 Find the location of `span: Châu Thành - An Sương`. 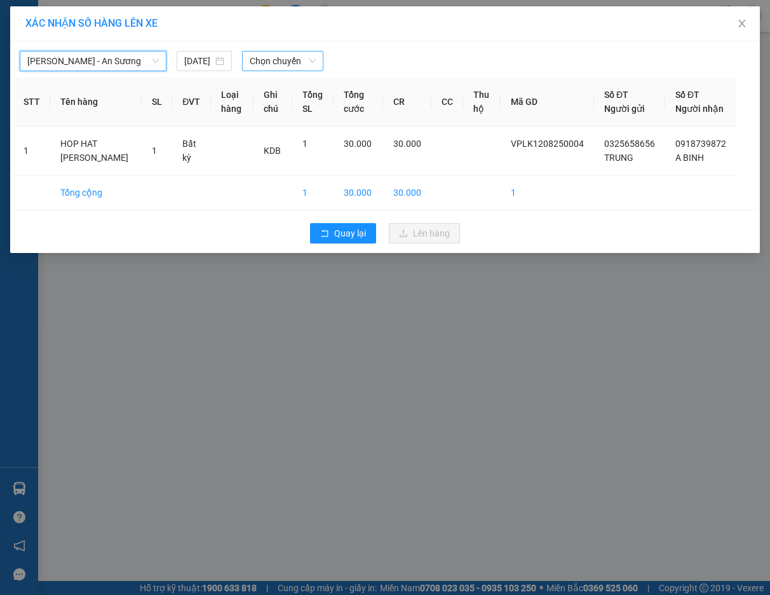

span: Châu Thành - An Sương is located at coordinates (93, 61).